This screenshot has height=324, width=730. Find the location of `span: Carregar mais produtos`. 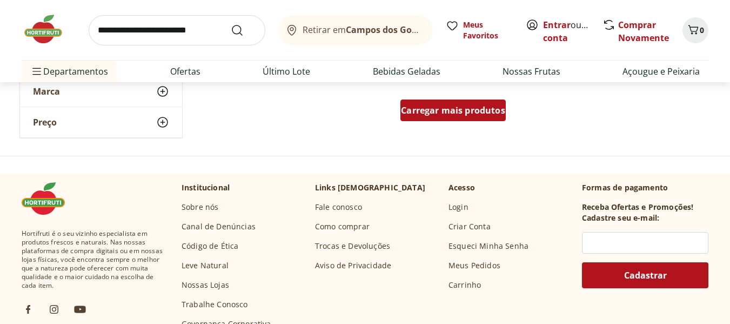

span: Carregar mais produtos is located at coordinates (453, 110).